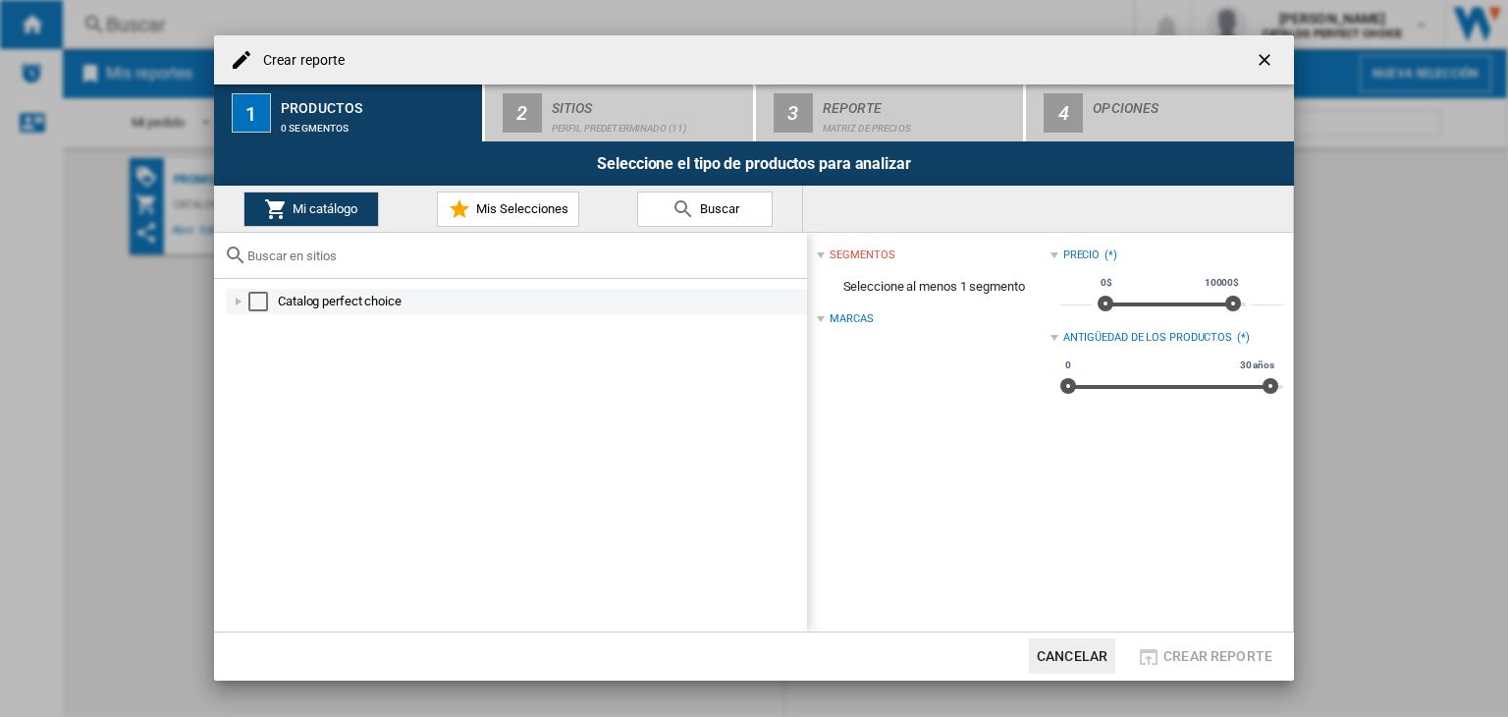 The image size is (1508, 717). Describe the element at coordinates (519, 208) in the screenshot. I see `span: Mis Selecciones` at that location.